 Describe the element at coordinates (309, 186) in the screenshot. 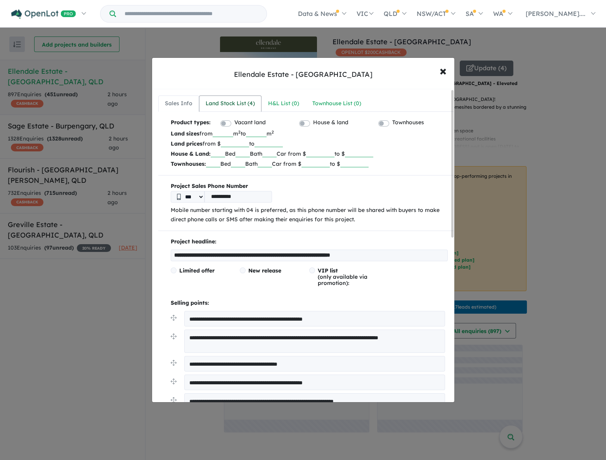

I see `b: Project Sales Phone Number` at that location.